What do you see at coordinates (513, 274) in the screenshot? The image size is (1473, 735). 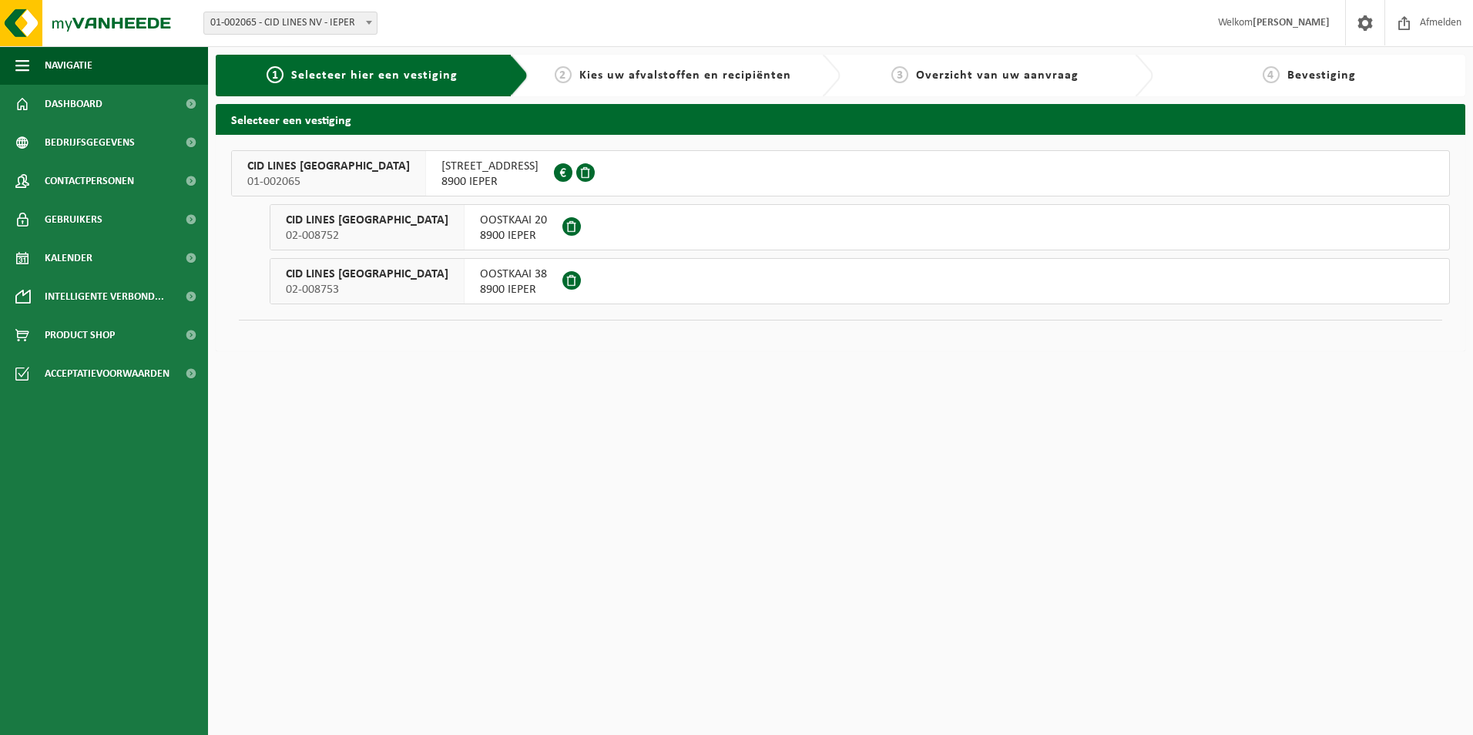 I see `span: OOSTKAAI 38` at bounding box center [513, 274].